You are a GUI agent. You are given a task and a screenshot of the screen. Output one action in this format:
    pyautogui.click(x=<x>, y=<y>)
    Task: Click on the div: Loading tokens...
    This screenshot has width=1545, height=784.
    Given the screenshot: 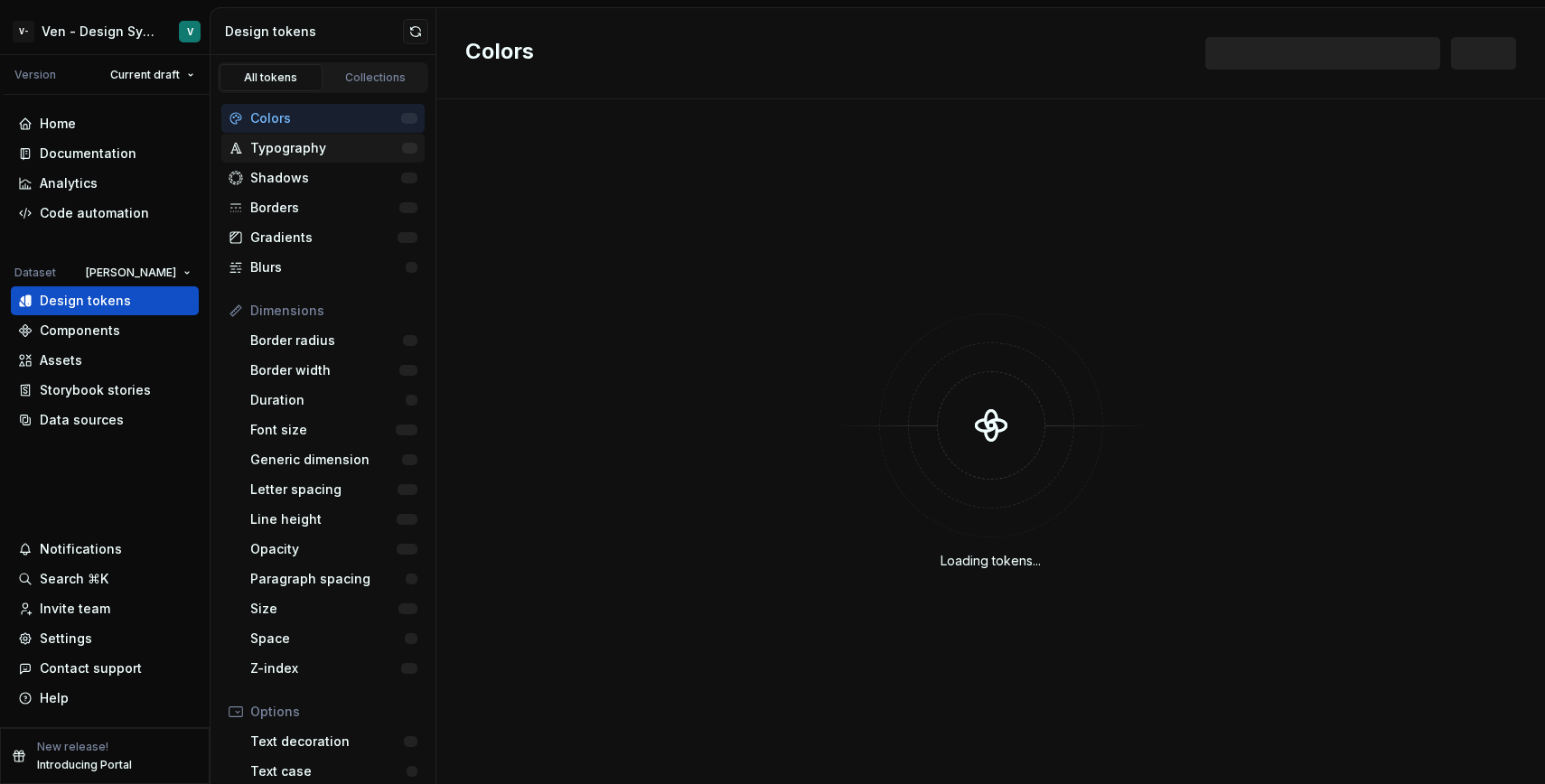 What is the action you would take?
    pyautogui.click(x=990, y=561)
    